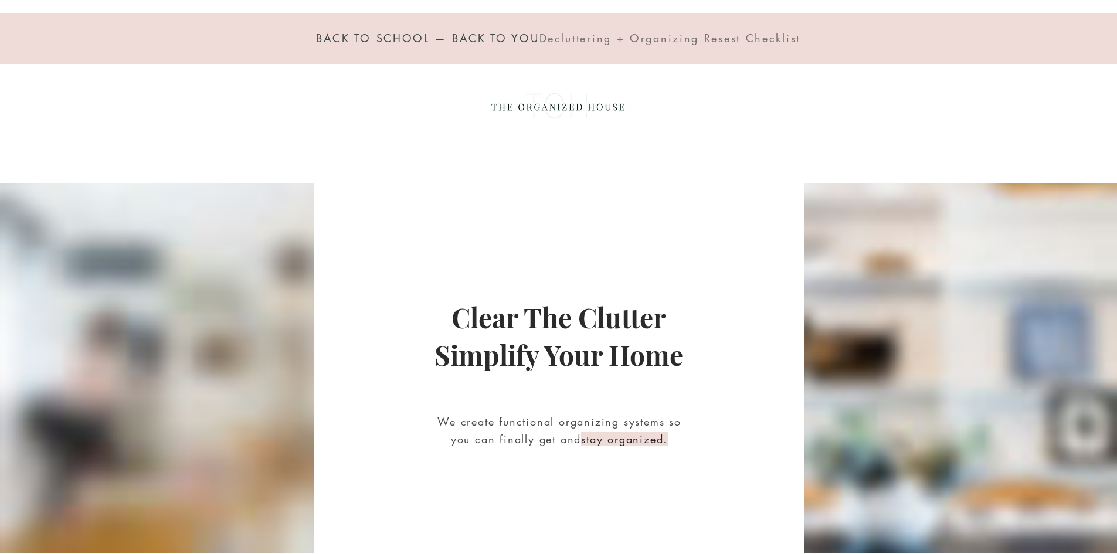 This screenshot has height=554, width=1117. What do you see at coordinates (428, 38) in the screenshot?
I see `span: BACK TO SCHOOL — BACK TO YOU` at bounding box center [428, 38].